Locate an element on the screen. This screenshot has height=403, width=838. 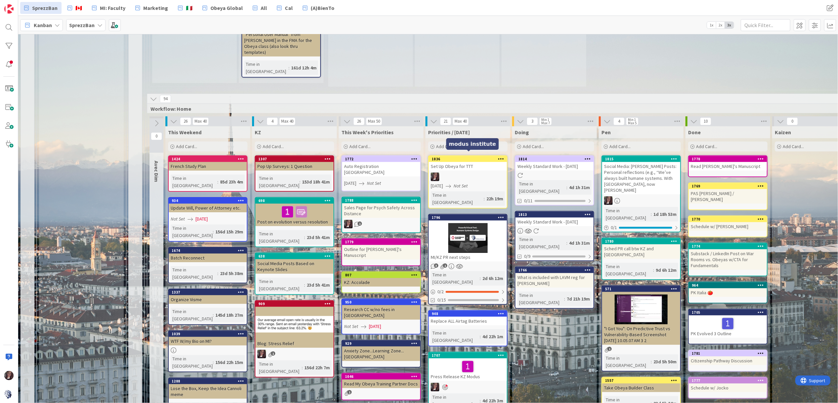
div: 1046 is located at coordinates (382, 377).